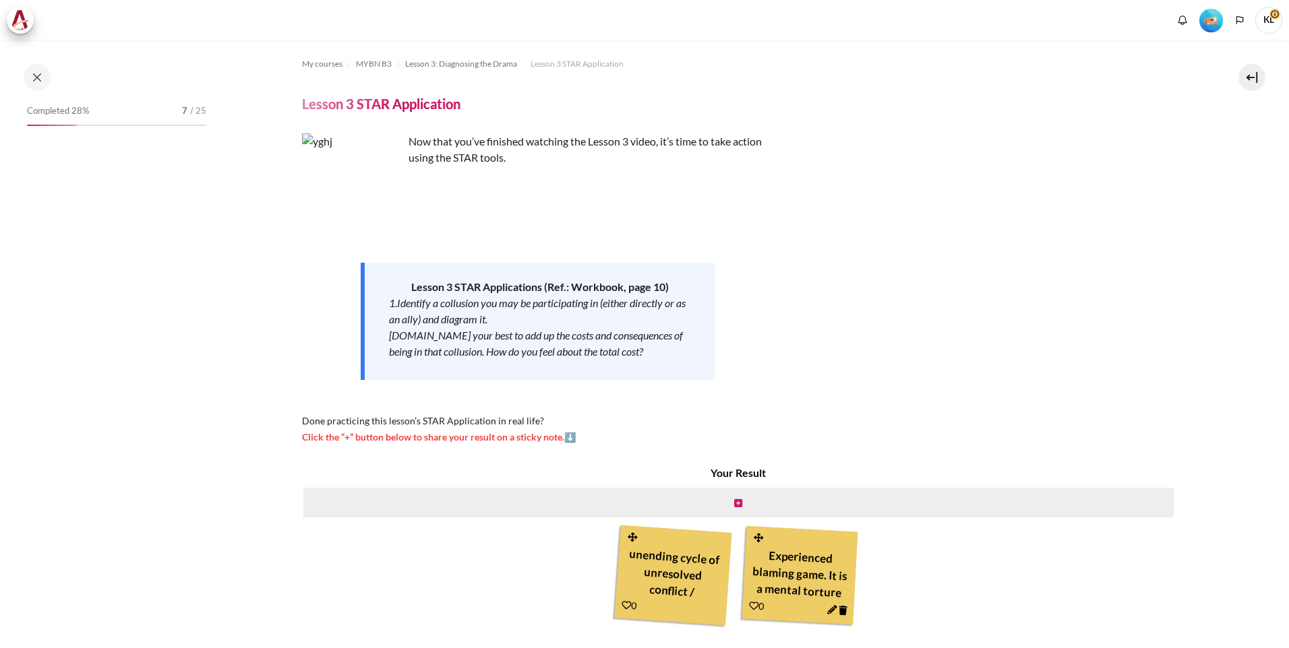  Describe the element at coordinates (537, 311) in the screenshot. I see `em: 1.Identify a collusion you may be participating in (either directly or as an ally) and diagram it.` at that location.